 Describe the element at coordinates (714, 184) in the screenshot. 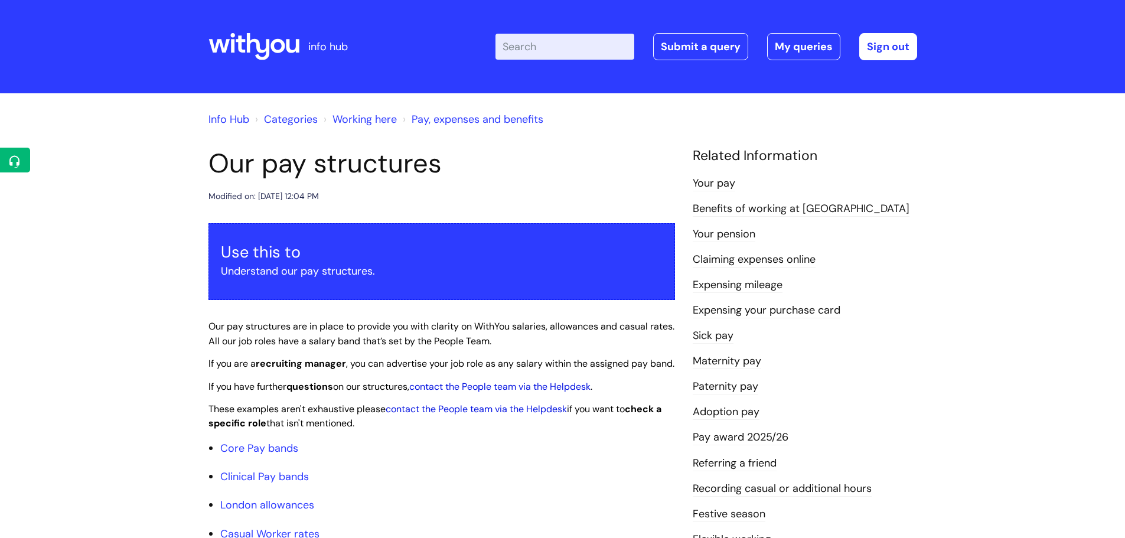

I see `a: Your pay` at that location.